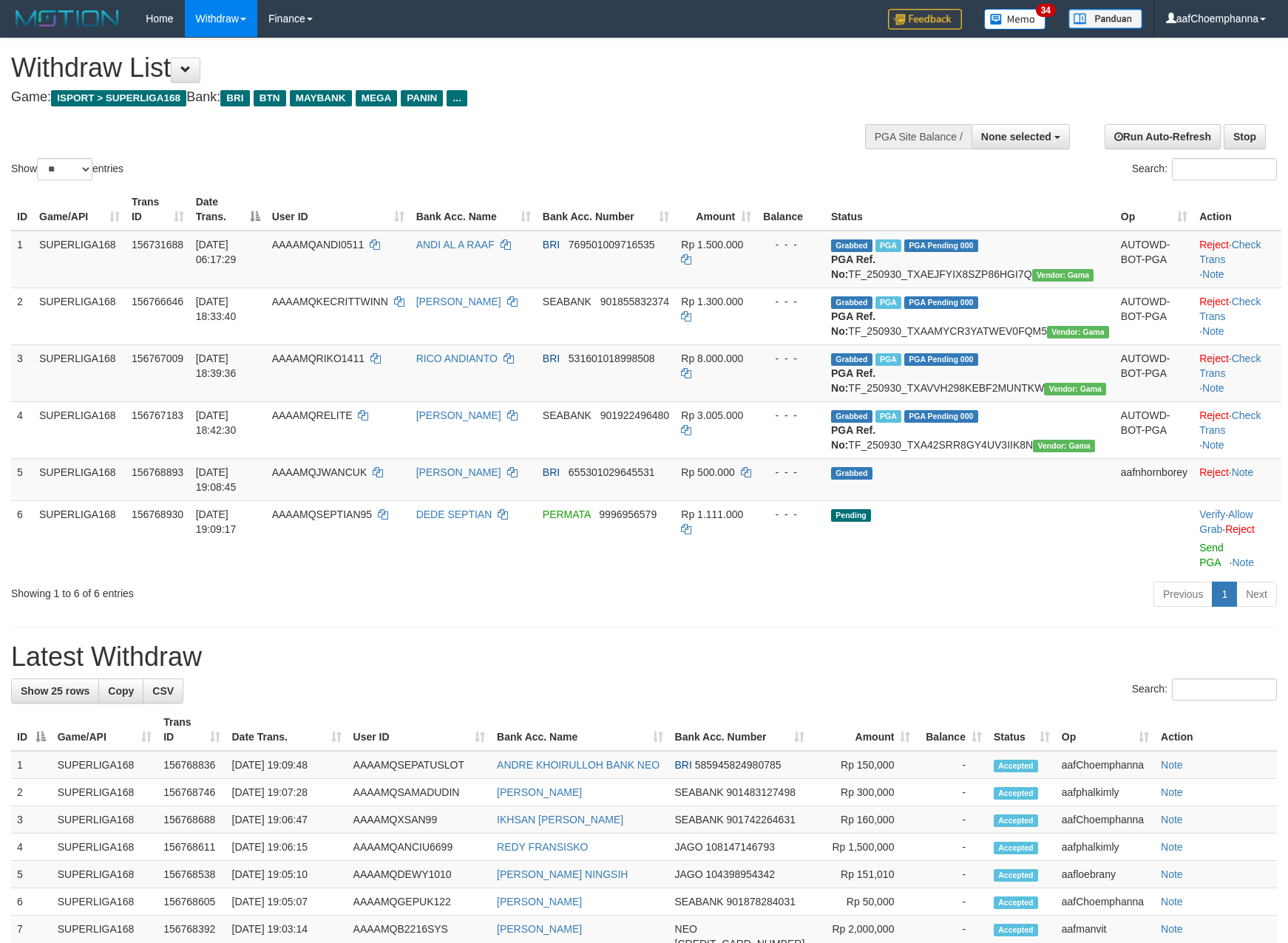 The width and height of the screenshot is (1288, 943). Describe the element at coordinates (422, 98) in the screenshot. I see `span: PANIN` at that location.